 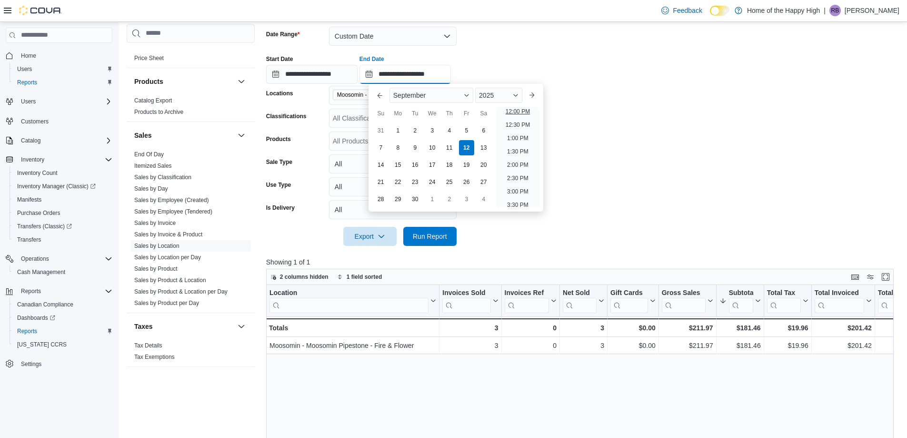 I want to click on div: Button. Open the year selector. 2025 is currently selected., so click(x=499, y=95).